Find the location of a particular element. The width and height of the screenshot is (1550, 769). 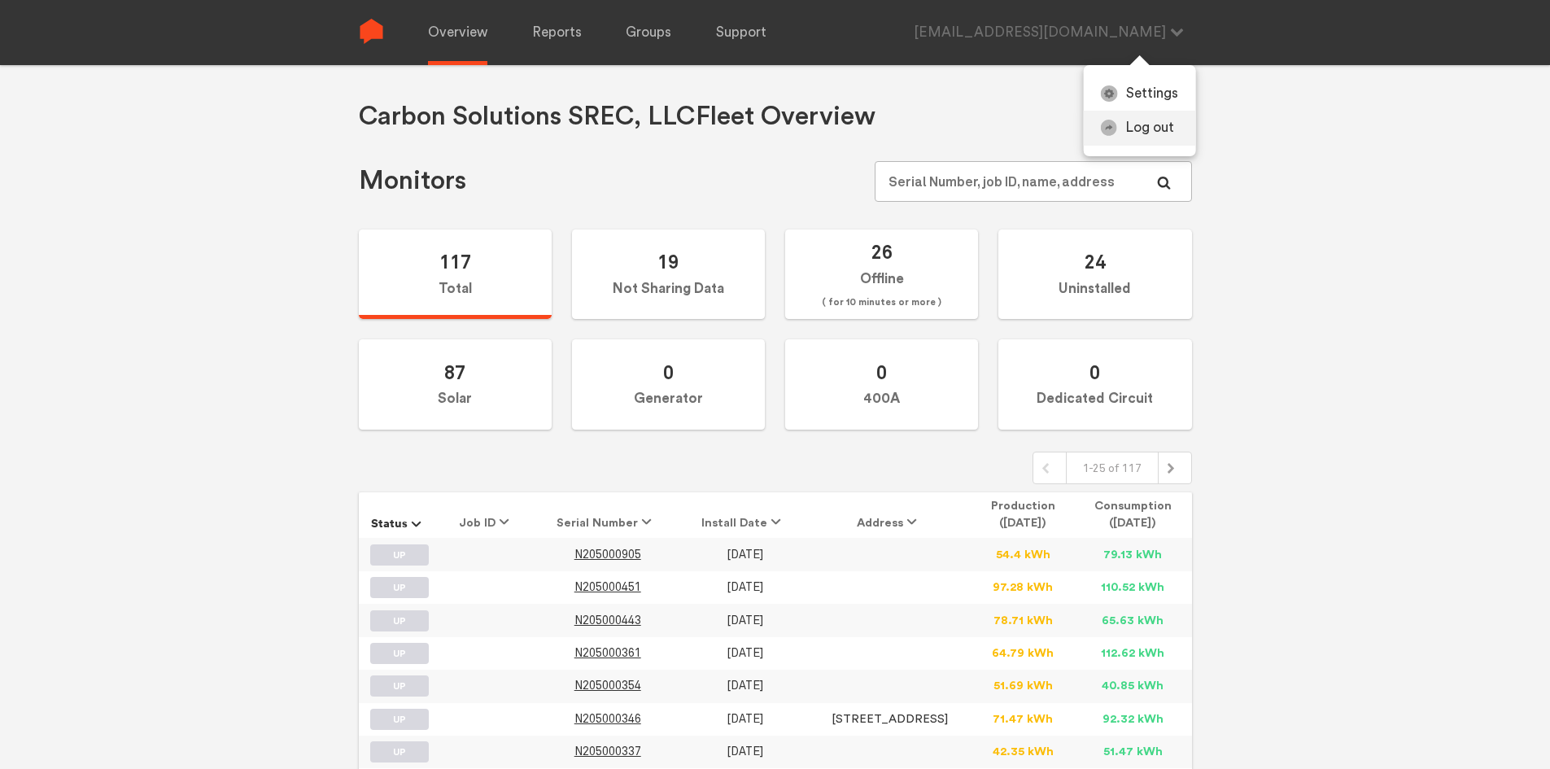

span: 24 is located at coordinates (1095, 261).